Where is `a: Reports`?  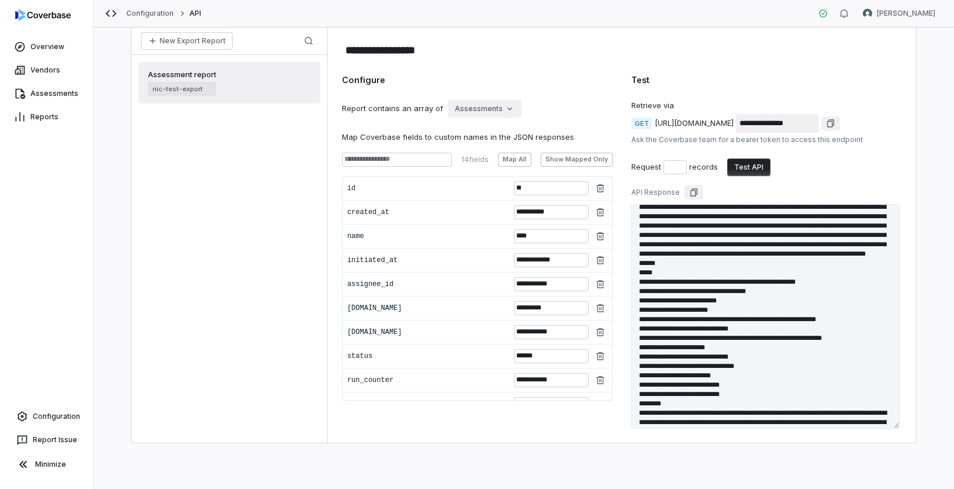
a: Reports is located at coordinates (46, 117).